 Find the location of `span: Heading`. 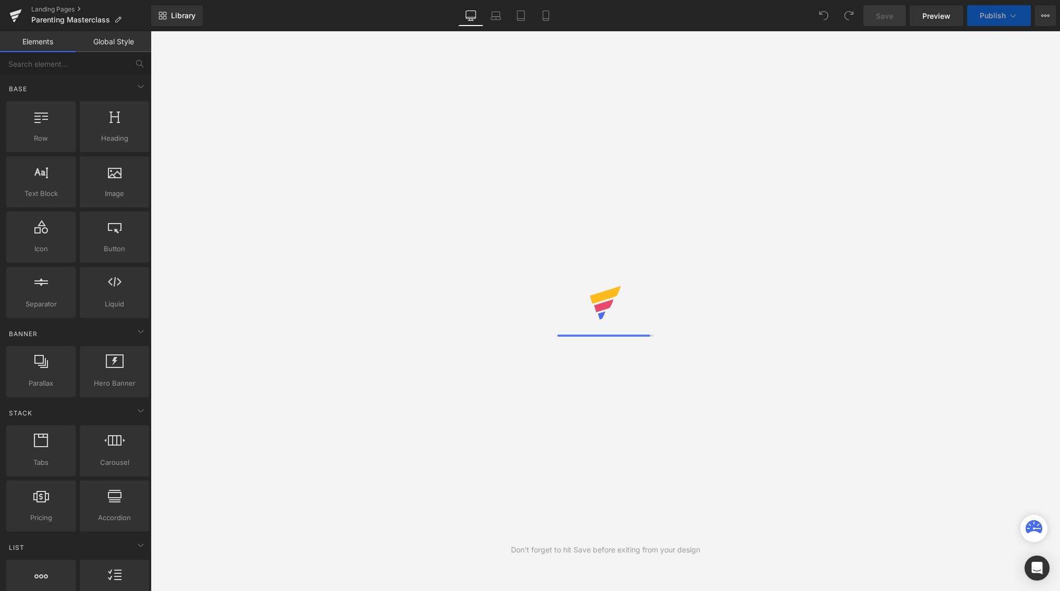

span: Heading is located at coordinates (114, 138).